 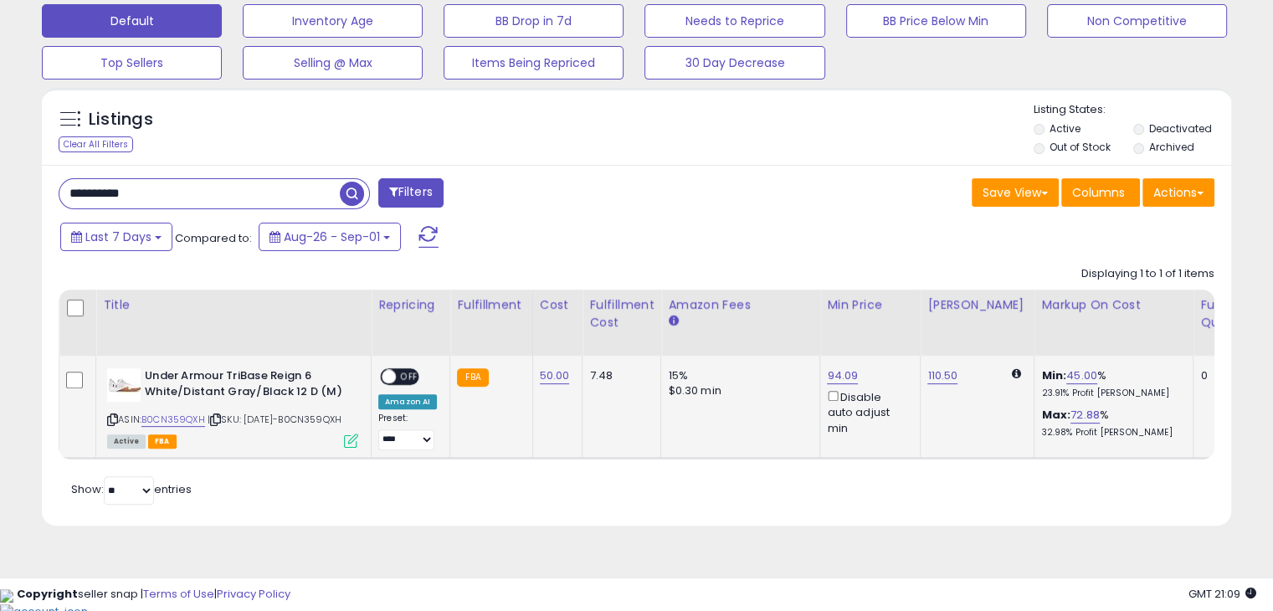 I want to click on div: Clear All Filters, so click(x=95, y=144).